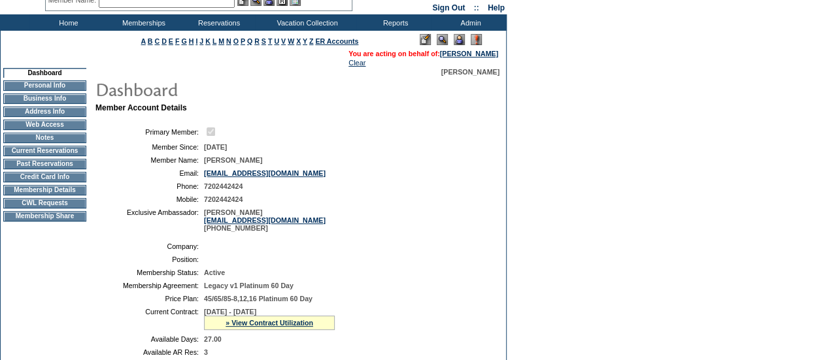 The width and height of the screenshot is (827, 360). Describe the element at coordinates (150, 173) in the screenshot. I see `td: Email:` at that location.